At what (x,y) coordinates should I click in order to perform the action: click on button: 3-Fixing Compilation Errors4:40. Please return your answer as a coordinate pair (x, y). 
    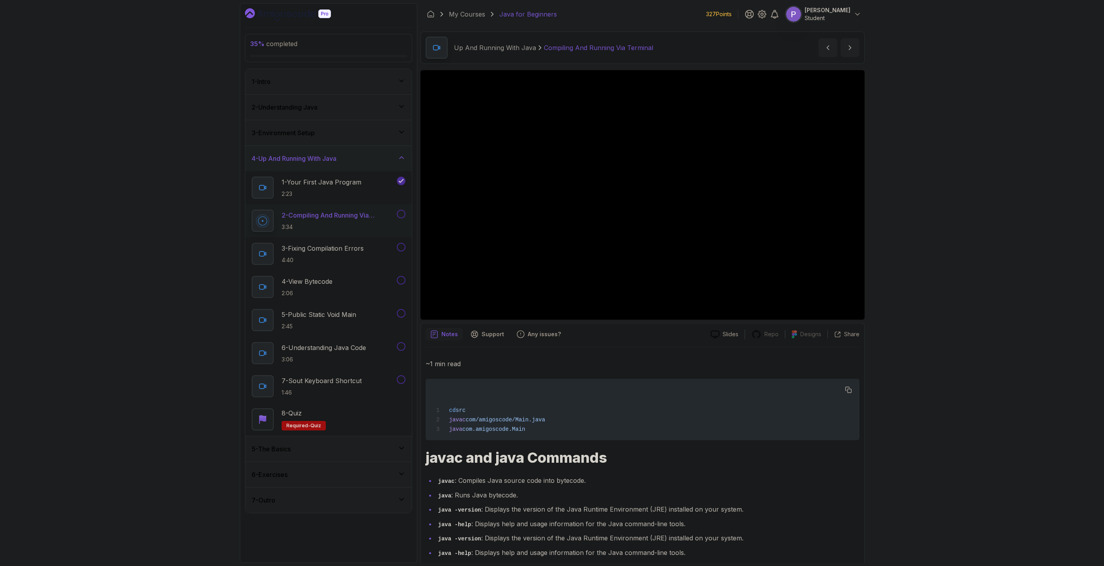
    Looking at the image, I should click on (329, 254).